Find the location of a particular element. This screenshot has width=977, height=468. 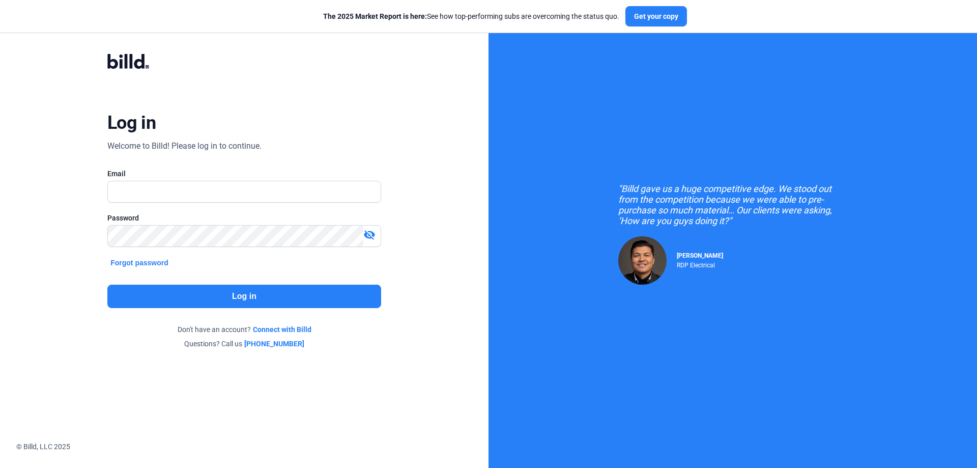

div: Log in is located at coordinates (131, 123).